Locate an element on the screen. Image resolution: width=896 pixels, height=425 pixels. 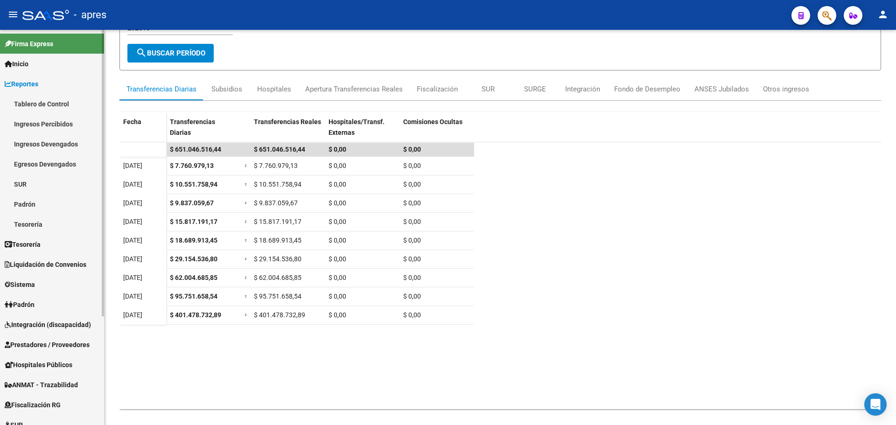
div: Fiscalización is located at coordinates (437, 89).